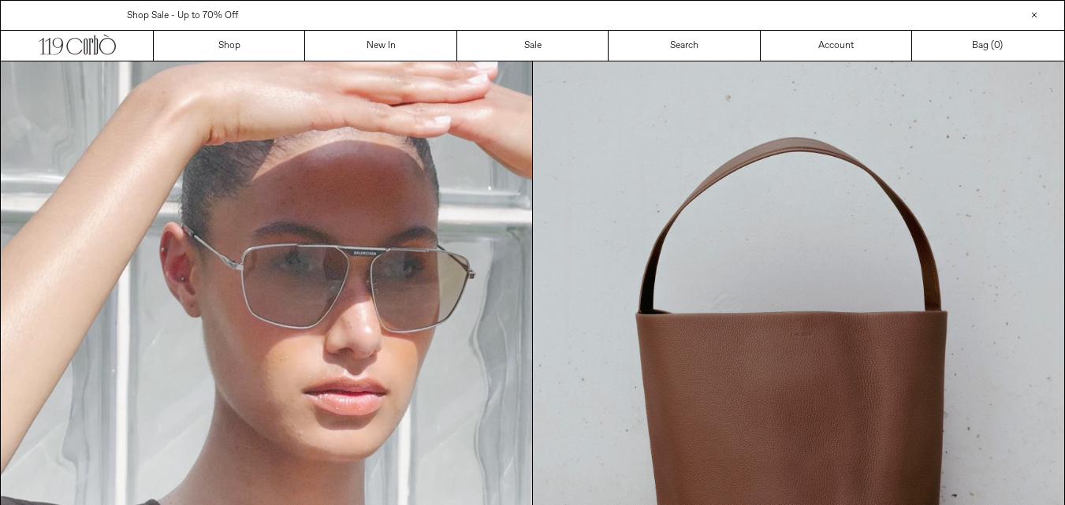 The width and height of the screenshot is (1065, 505). I want to click on a: Shop Sale - Up to 70% Off, so click(182, 16).